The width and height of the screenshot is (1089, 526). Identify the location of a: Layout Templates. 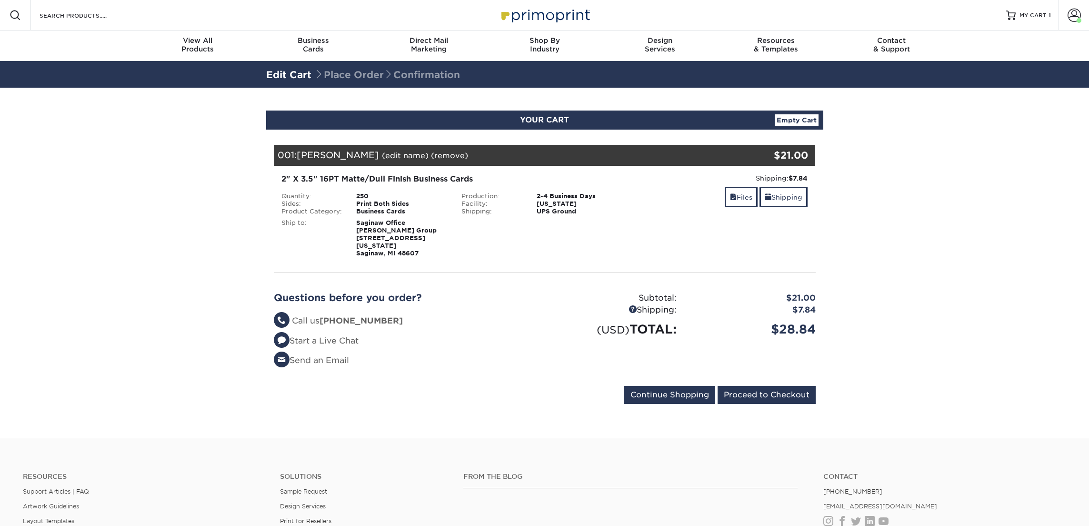
(49, 521).